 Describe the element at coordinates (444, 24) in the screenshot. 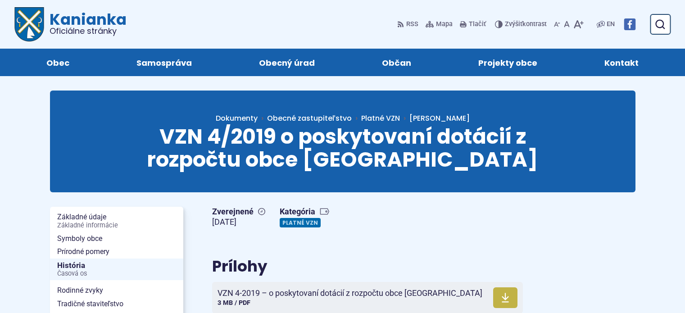

I see `span: Mapa` at that location.